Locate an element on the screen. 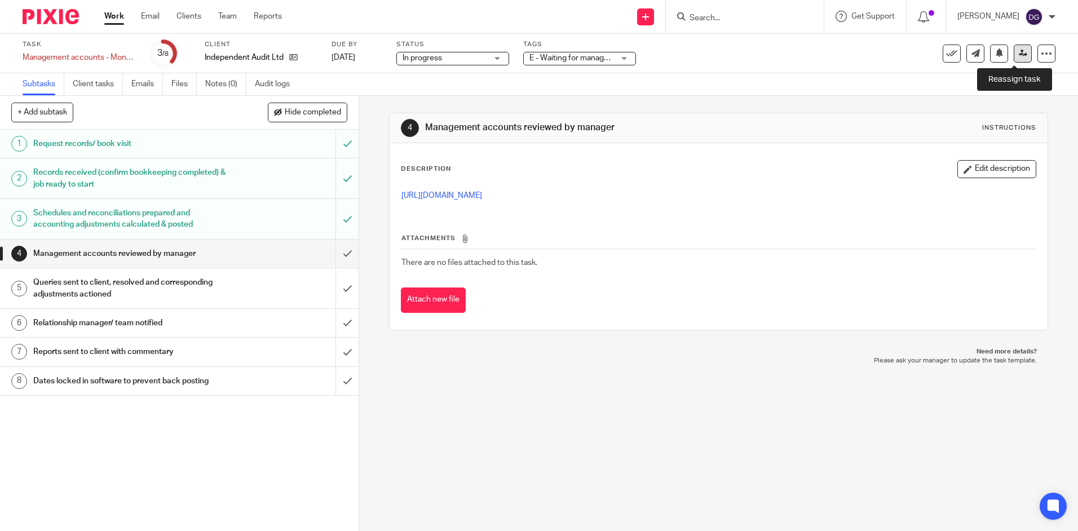 This screenshot has height=531, width=1078. h1: Queries sent to client, resolved and corresponding adjustments actioned is located at coordinates (130, 288).